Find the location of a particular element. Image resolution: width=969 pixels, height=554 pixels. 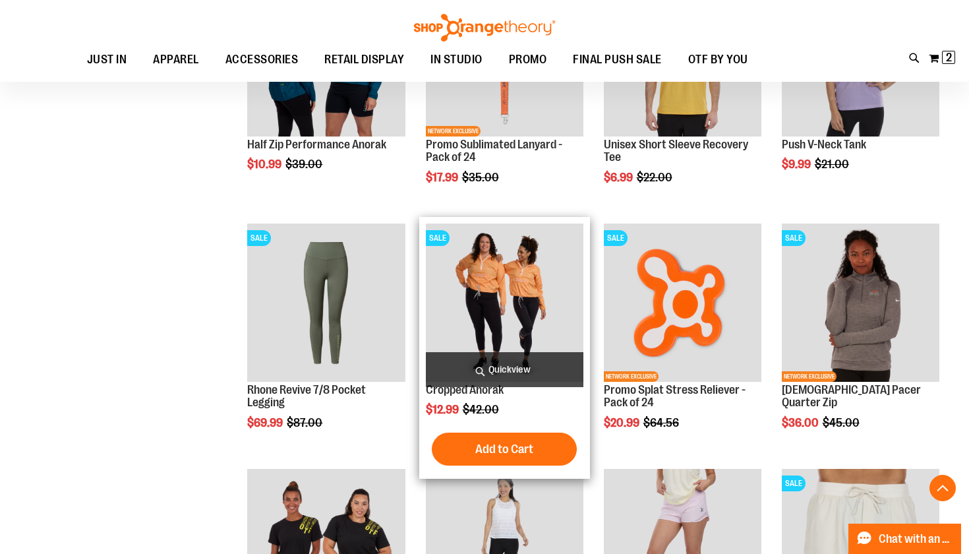

a: Unisex Short Sleeve Recovery Tee is located at coordinates (675, 151).